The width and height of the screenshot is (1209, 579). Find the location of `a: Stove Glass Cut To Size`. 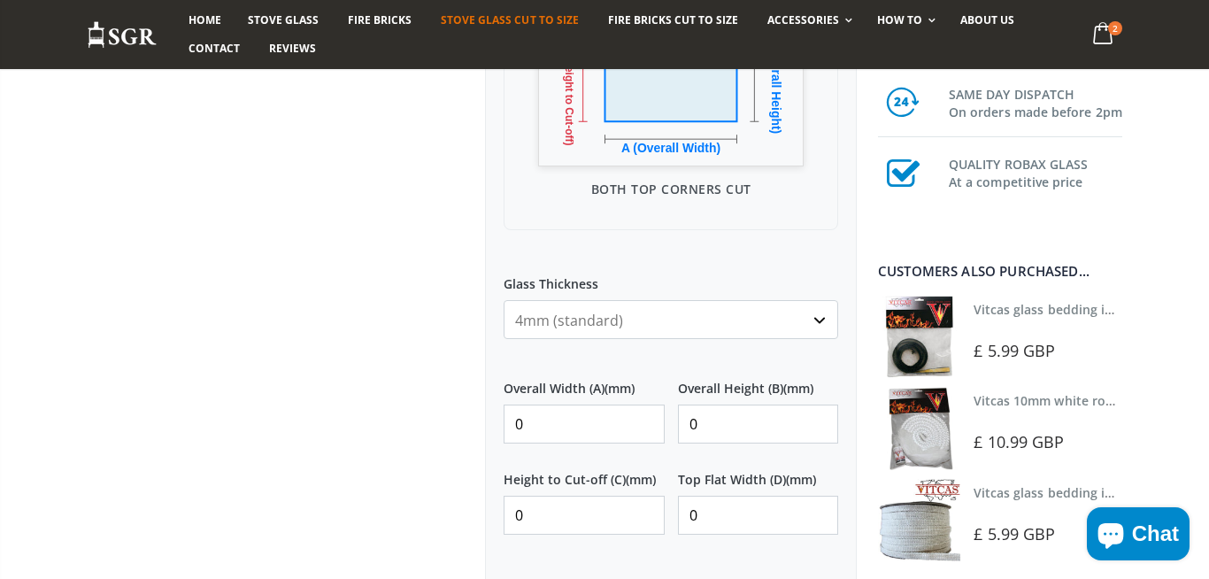

a: Stove Glass Cut To Size is located at coordinates (509, 20).